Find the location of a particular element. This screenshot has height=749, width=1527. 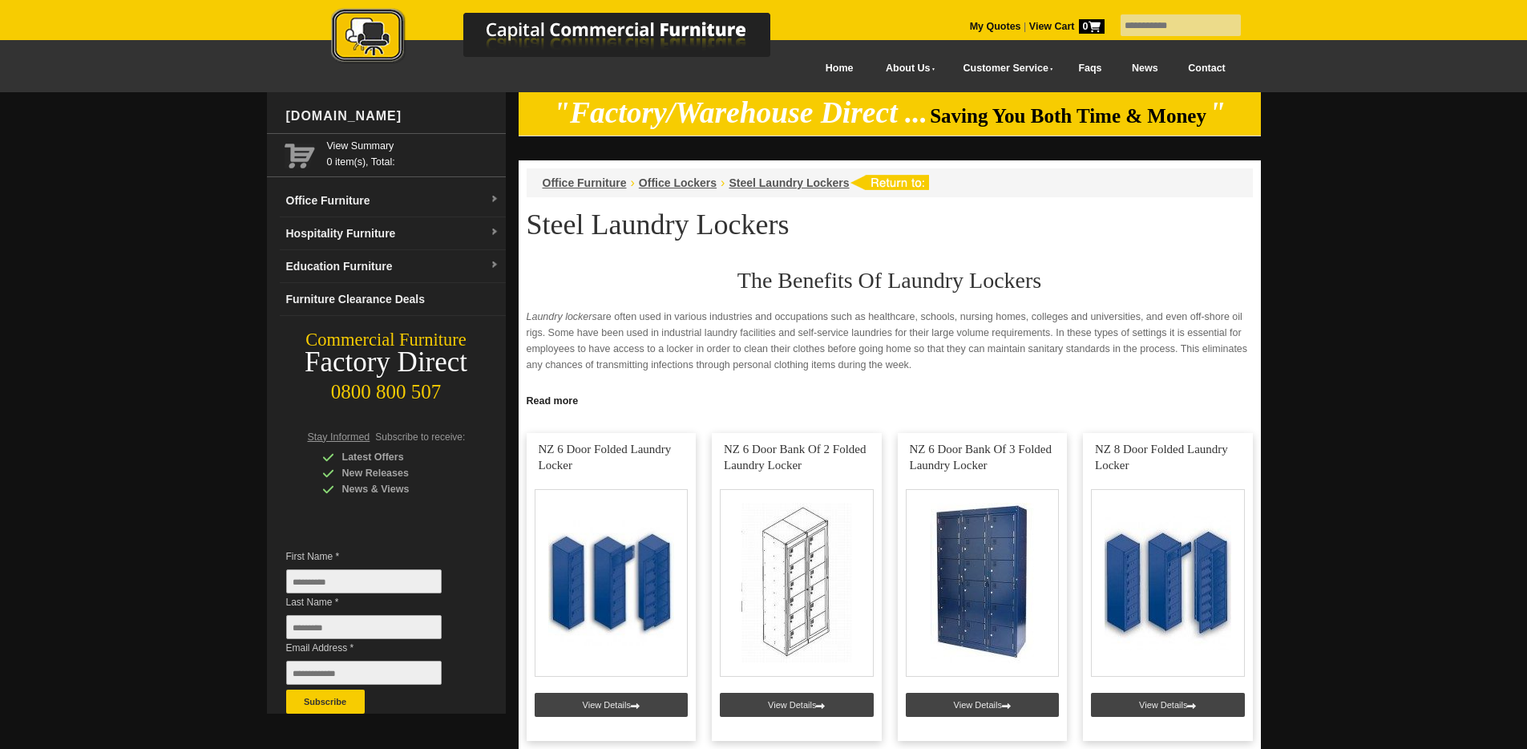

button: Subscribe is located at coordinates (325, 701).